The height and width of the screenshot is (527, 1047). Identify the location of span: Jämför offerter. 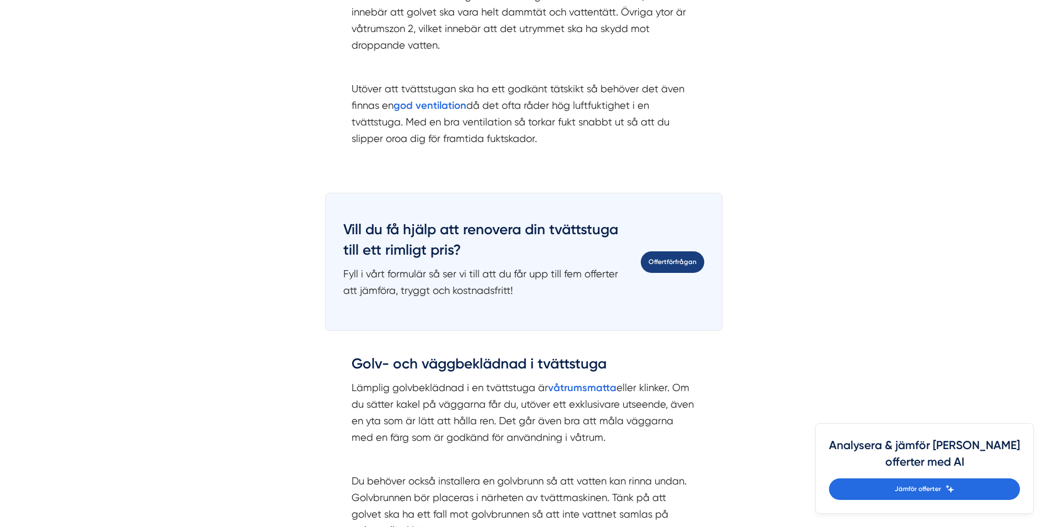
(918, 489).